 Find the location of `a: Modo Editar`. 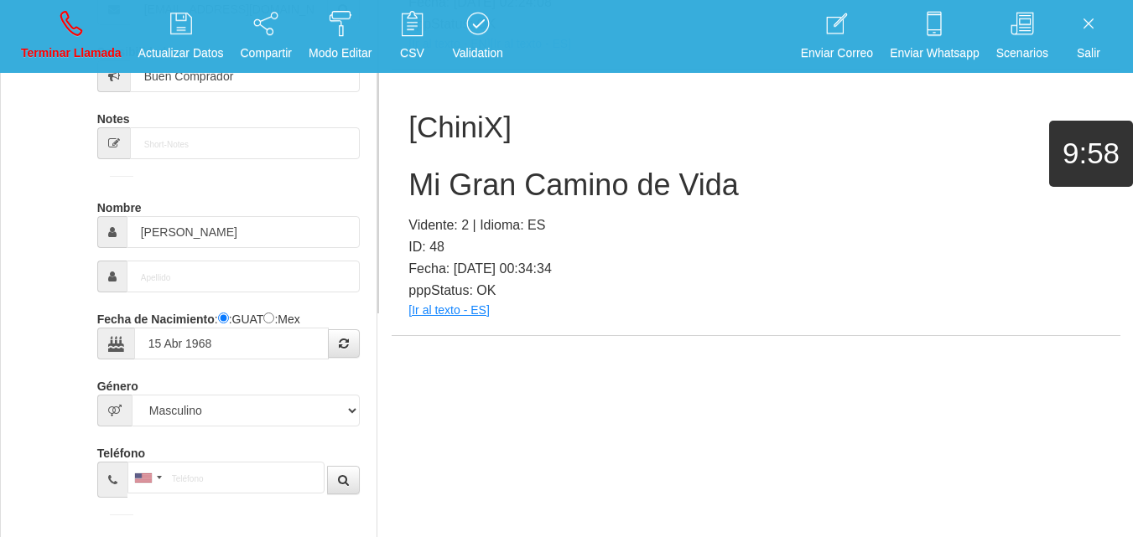

a: Modo Editar is located at coordinates (340, 36).